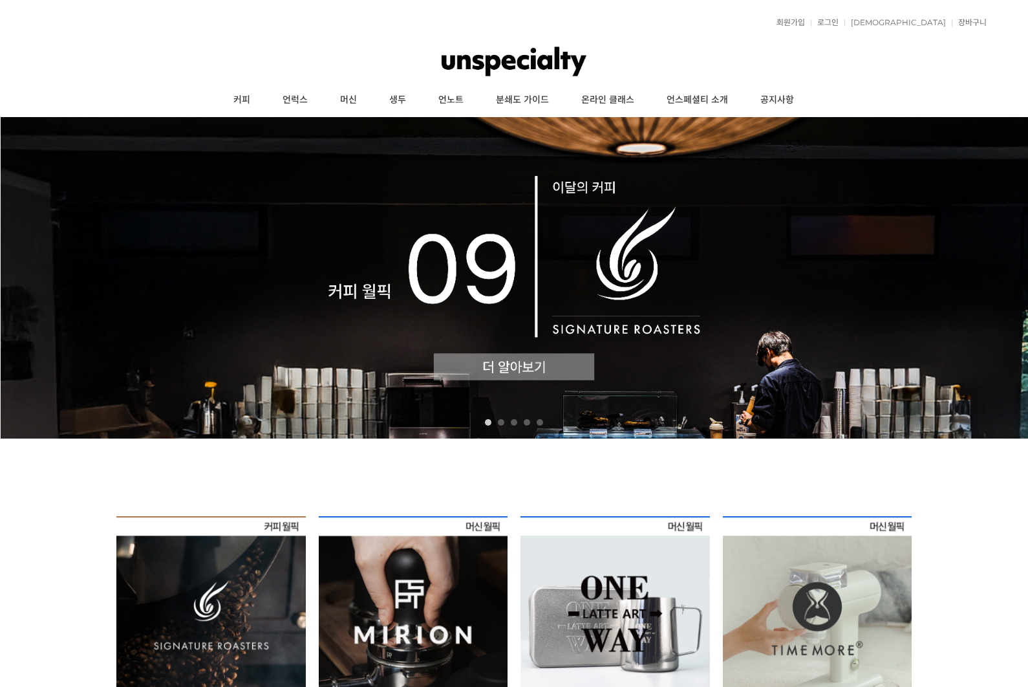 This screenshot has width=1028, height=687. I want to click on a: 언럭스, so click(295, 100).